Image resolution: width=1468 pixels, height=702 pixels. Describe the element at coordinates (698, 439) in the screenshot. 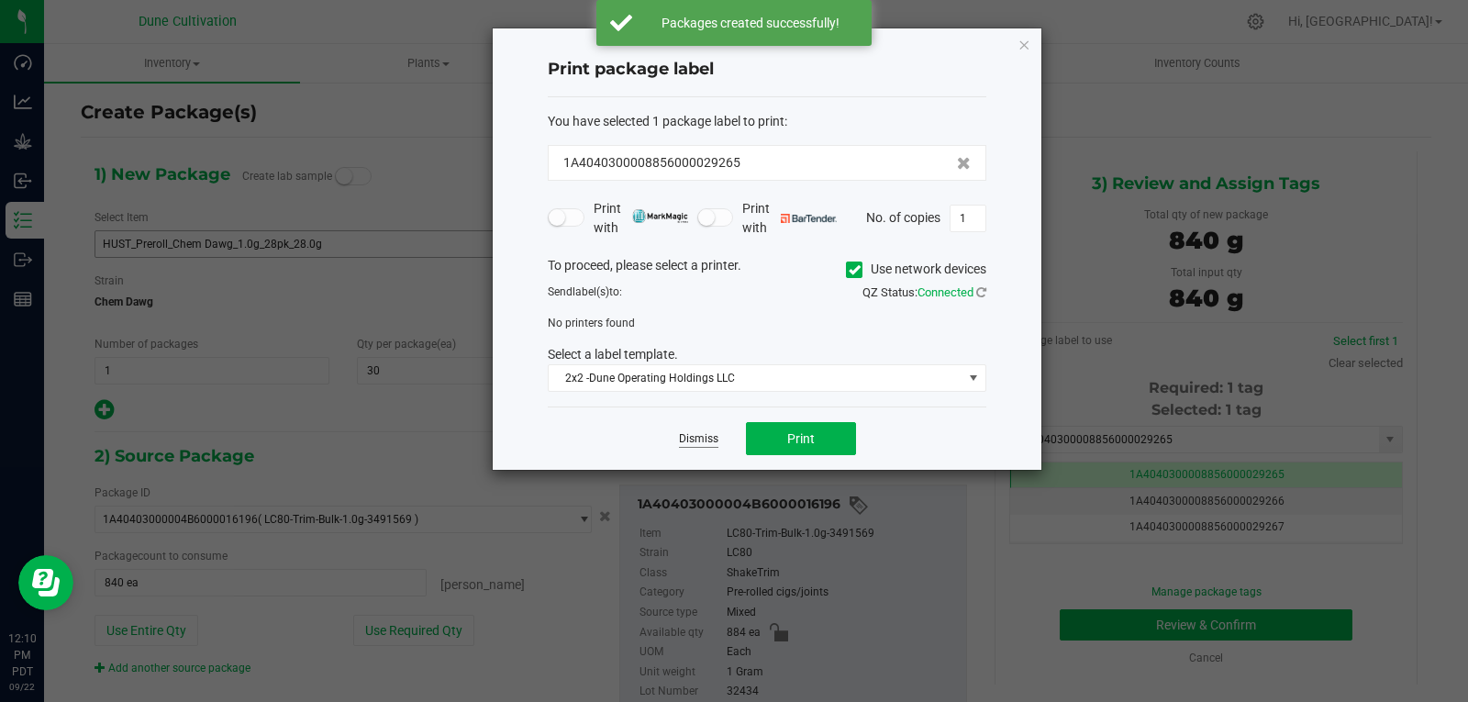

I see `a: Dismiss` at that location.